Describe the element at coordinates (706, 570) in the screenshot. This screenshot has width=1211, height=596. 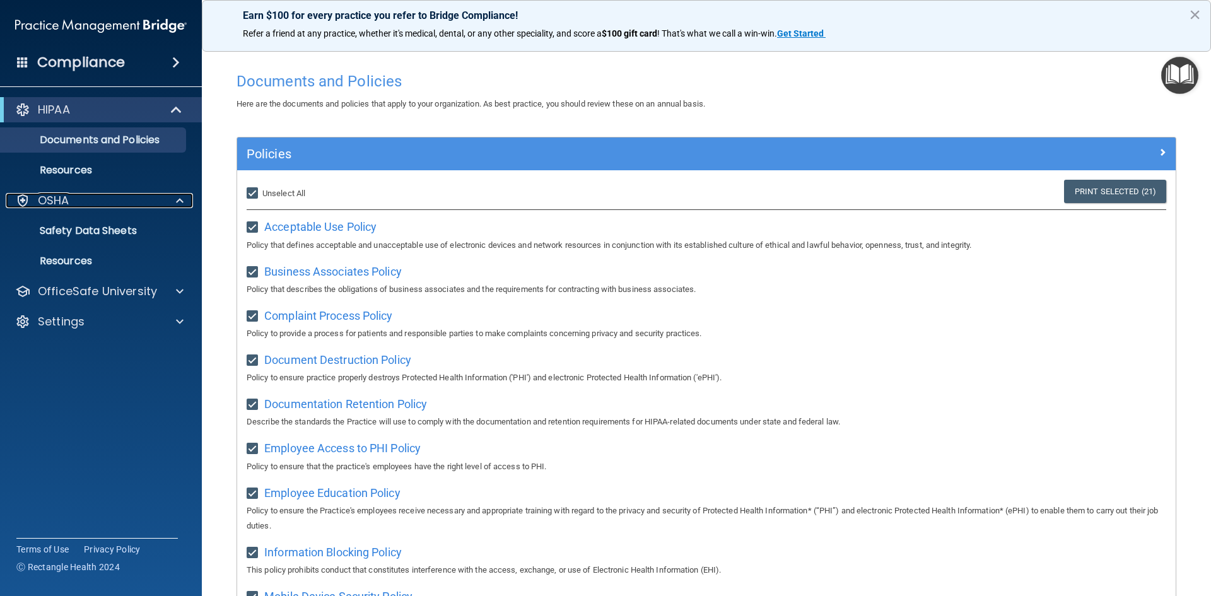
I see `p: This policy prohibits conduct that constitutes interference with the access, exchange, or use of ...` at that location.